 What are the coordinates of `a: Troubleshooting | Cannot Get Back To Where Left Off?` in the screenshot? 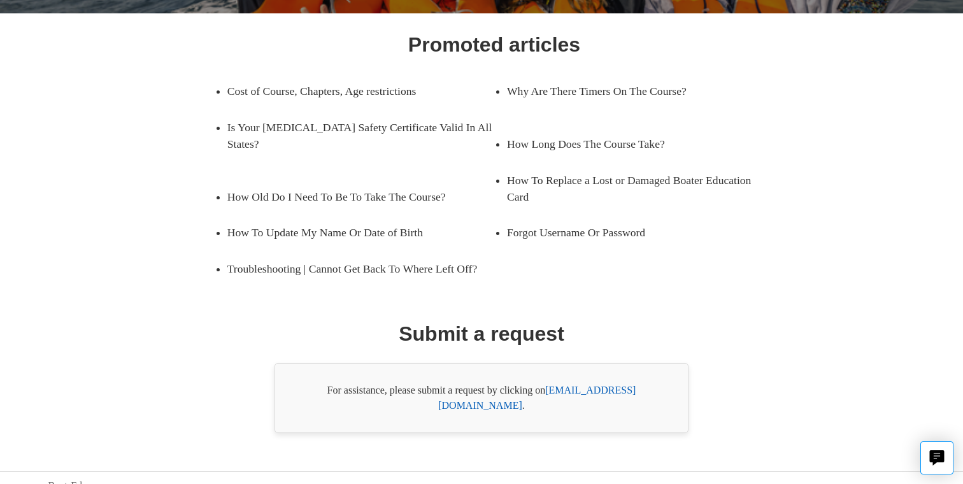 It's located at (360, 269).